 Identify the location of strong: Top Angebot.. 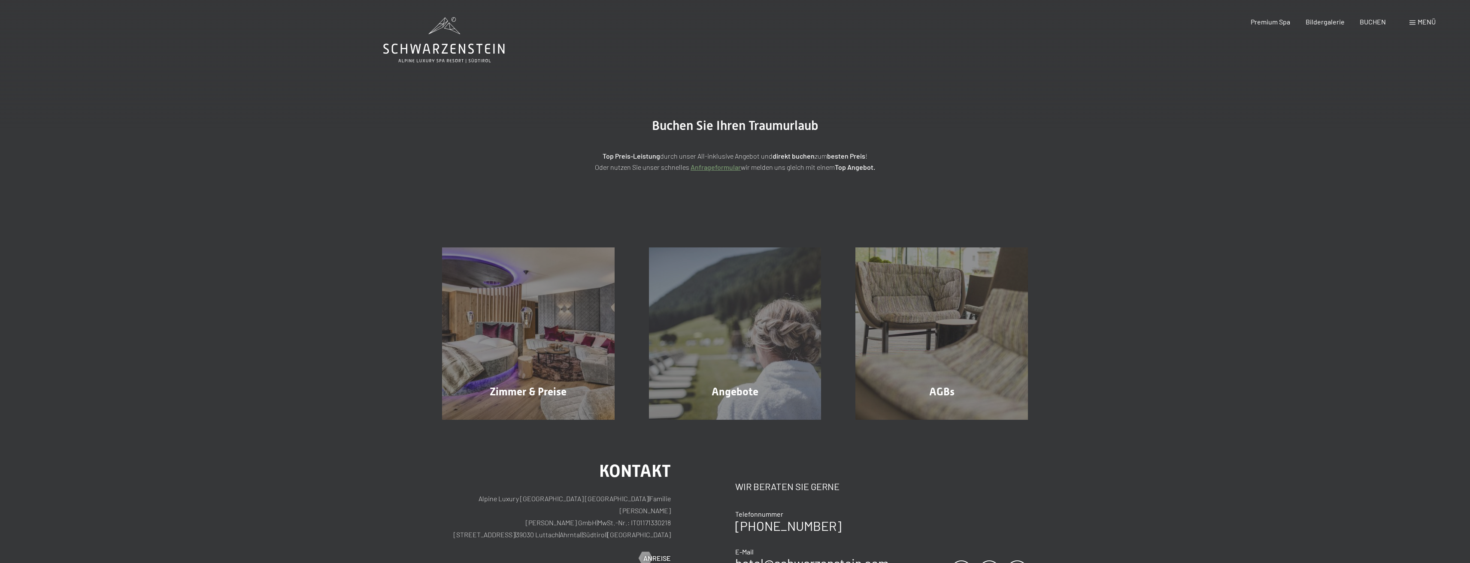
(855, 167).